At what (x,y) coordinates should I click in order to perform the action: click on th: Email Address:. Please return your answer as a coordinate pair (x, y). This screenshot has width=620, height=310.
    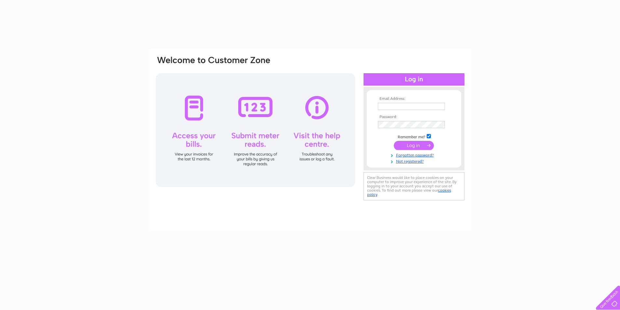
    Looking at the image, I should click on (414, 99).